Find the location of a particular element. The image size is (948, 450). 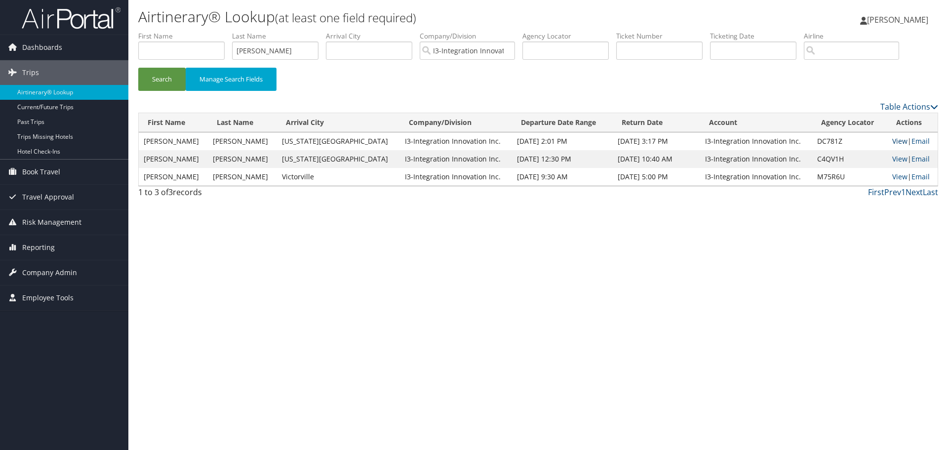

small: (at least one field required) is located at coordinates (346, 17).